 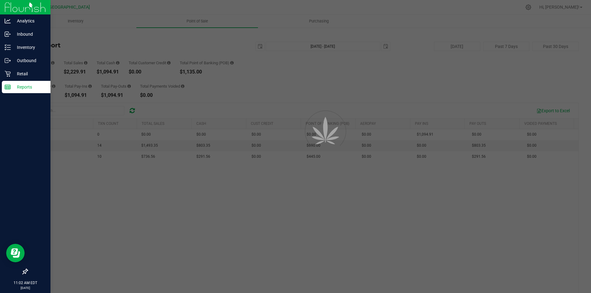 What do you see at coordinates (29, 74) in the screenshot?
I see `p: Retail` at bounding box center [29, 74].